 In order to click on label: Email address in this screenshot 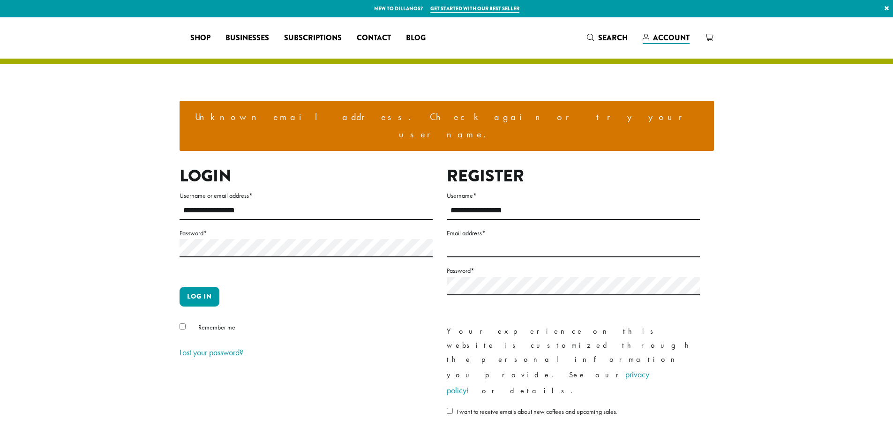, I will do `click(573, 233)`.